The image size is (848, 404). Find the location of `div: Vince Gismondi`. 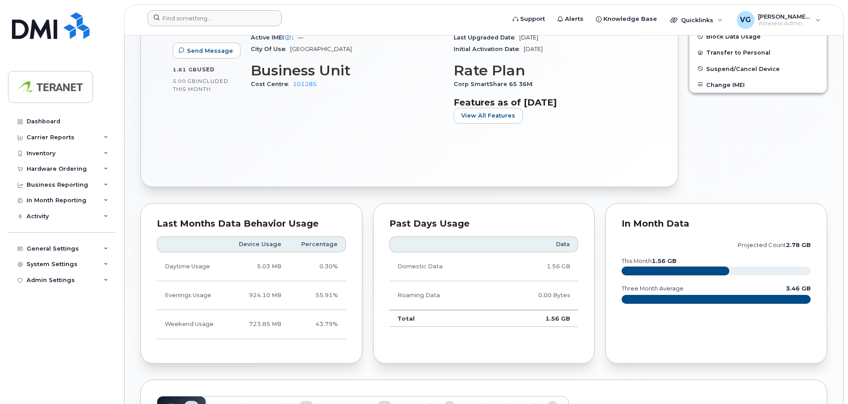

div: Vince Gismondi is located at coordinates (779, 20).